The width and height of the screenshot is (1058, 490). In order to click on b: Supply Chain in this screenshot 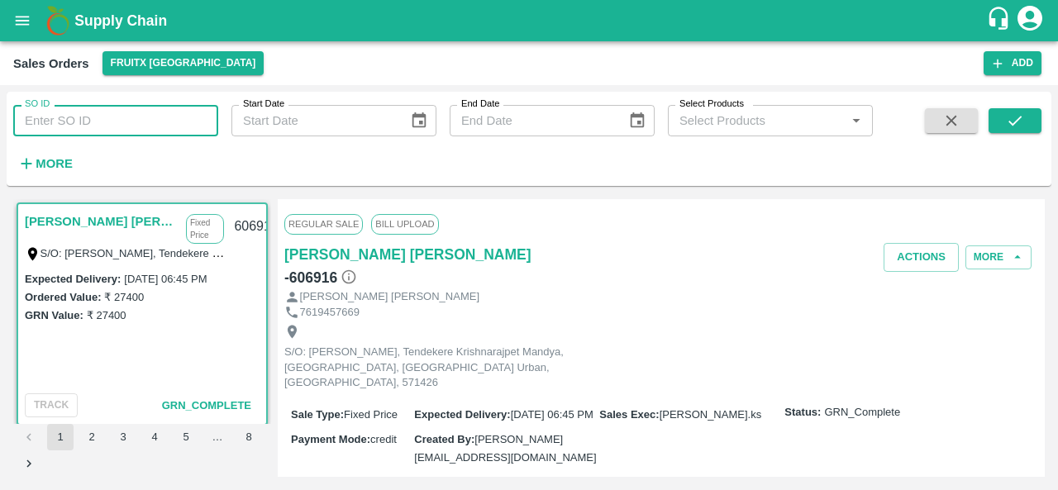, I will do `click(121, 21)`.